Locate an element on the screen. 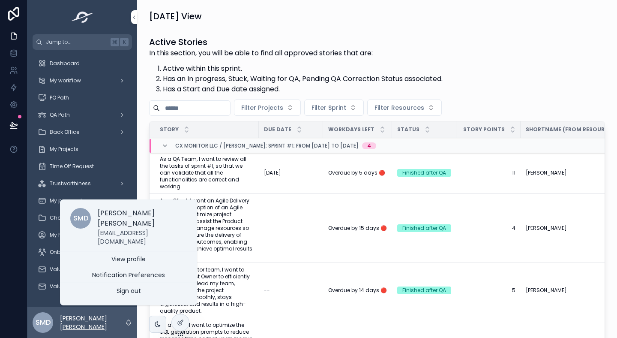 This screenshot has width=617, height=338. span: Filter Projects is located at coordinates (262, 108).